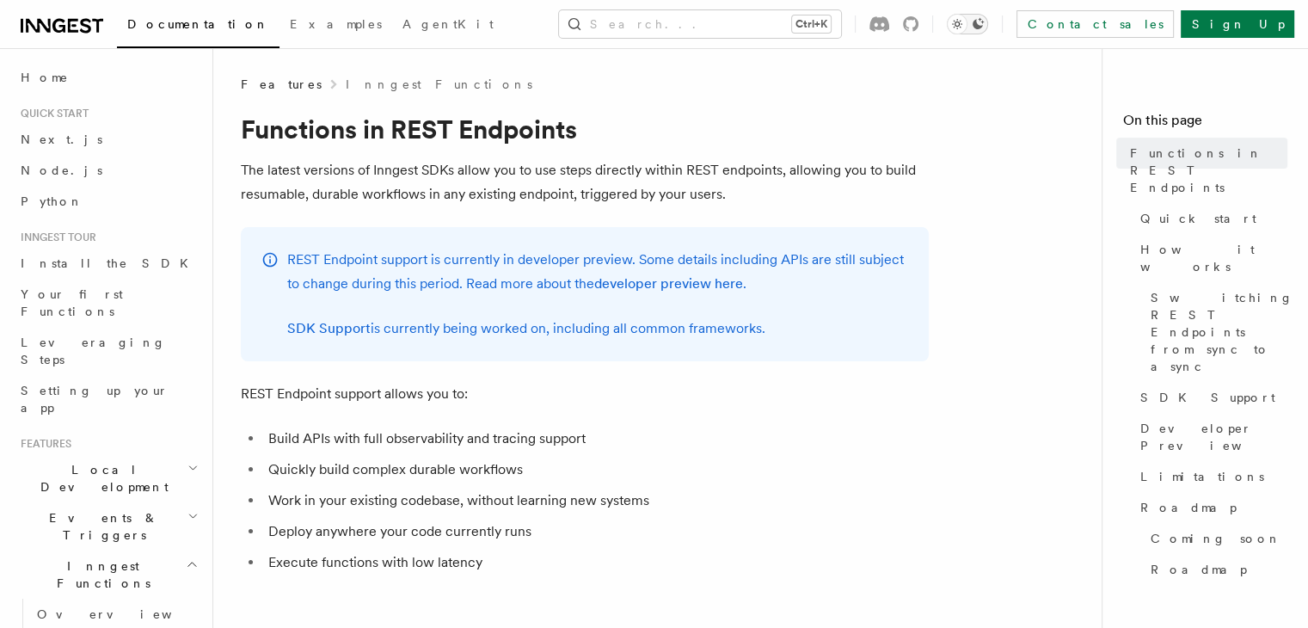 This screenshot has height=628, width=1308. Describe the element at coordinates (448, 24) in the screenshot. I see `span: AgentKit` at that location.